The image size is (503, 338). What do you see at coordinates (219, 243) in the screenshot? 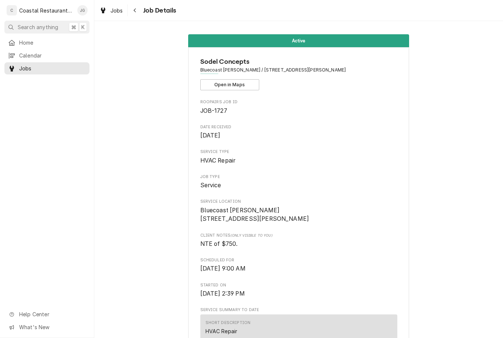
I see `span: NTE of $750.` at bounding box center [219, 243].